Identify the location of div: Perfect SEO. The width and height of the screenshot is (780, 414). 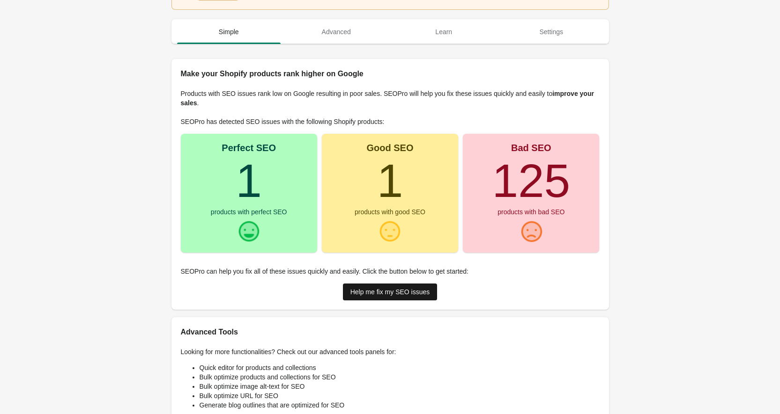
(249, 148).